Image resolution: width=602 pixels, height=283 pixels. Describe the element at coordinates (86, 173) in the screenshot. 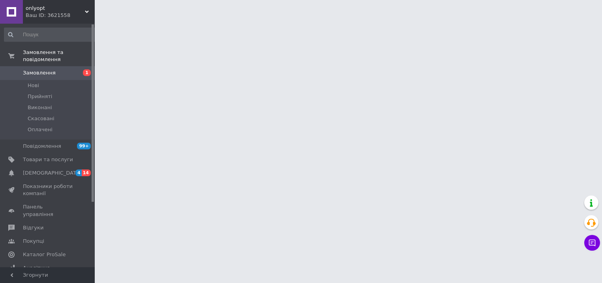

I see `span: 14` at that location.